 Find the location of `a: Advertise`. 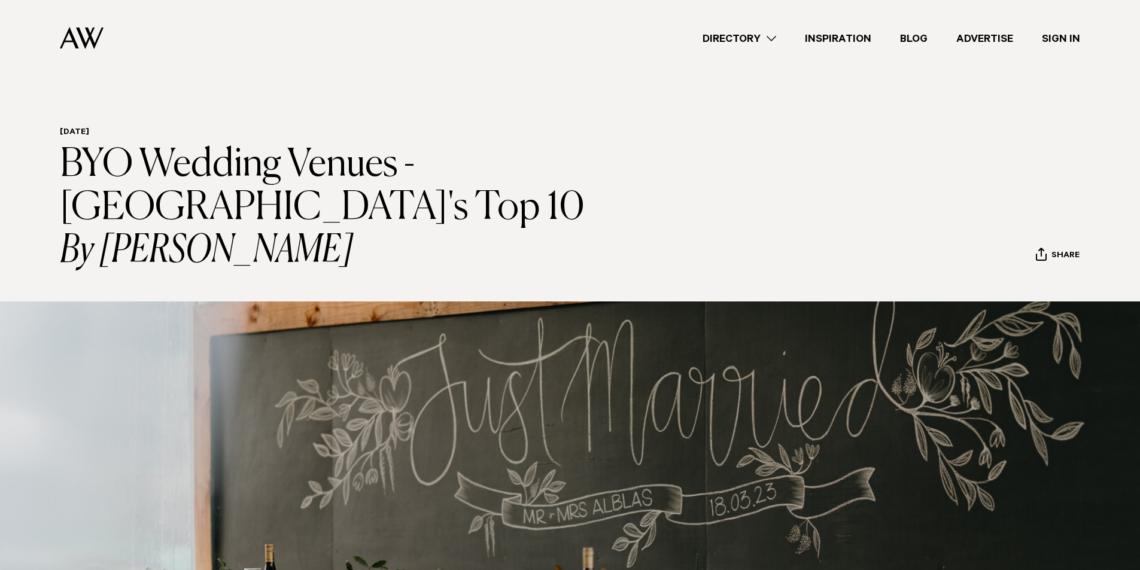

a: Advertise is located at coordinates (984, 38).